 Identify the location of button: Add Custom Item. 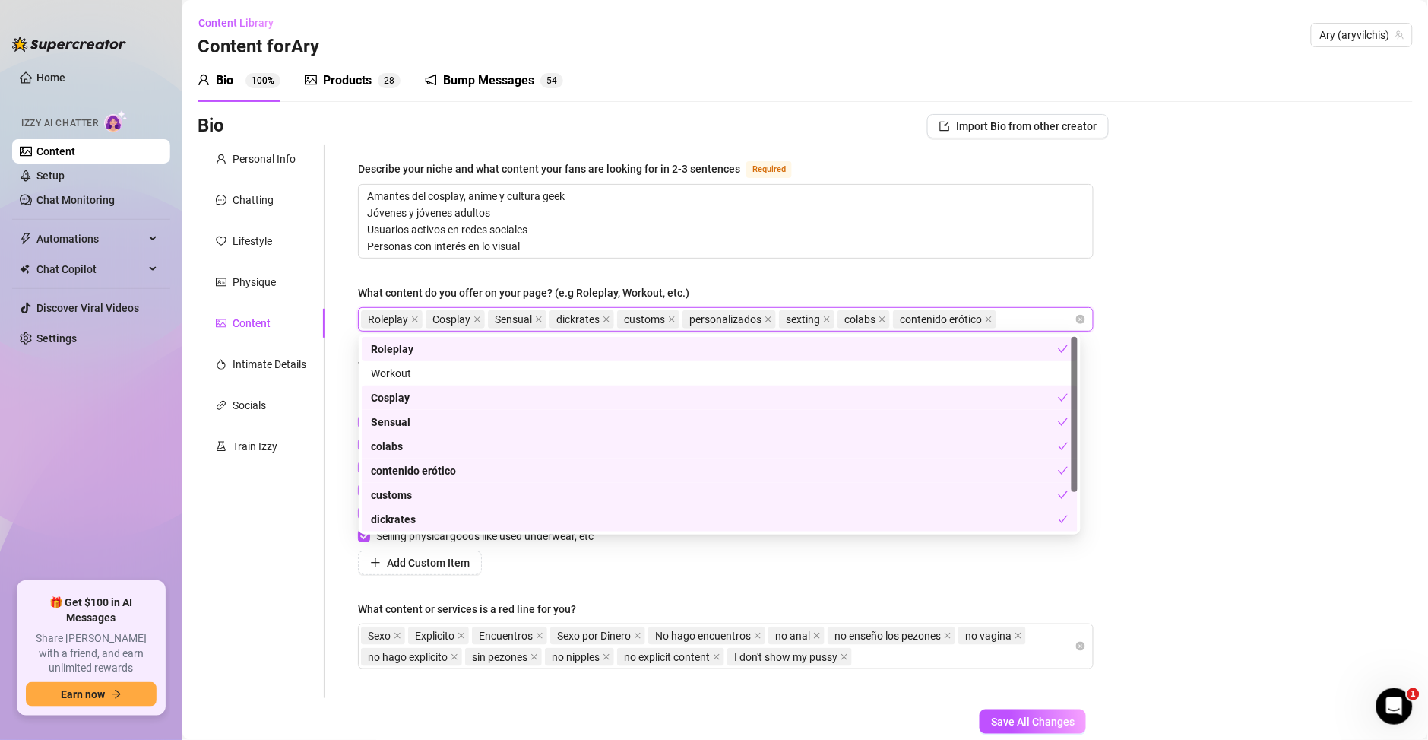
(420, 563).